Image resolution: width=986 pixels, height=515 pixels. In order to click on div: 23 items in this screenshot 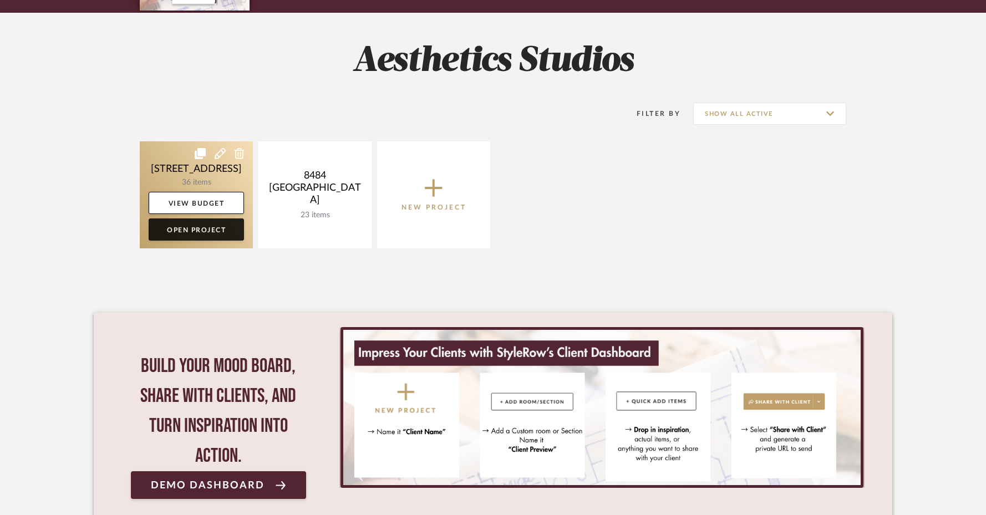, I will do `click(315, 215)`.